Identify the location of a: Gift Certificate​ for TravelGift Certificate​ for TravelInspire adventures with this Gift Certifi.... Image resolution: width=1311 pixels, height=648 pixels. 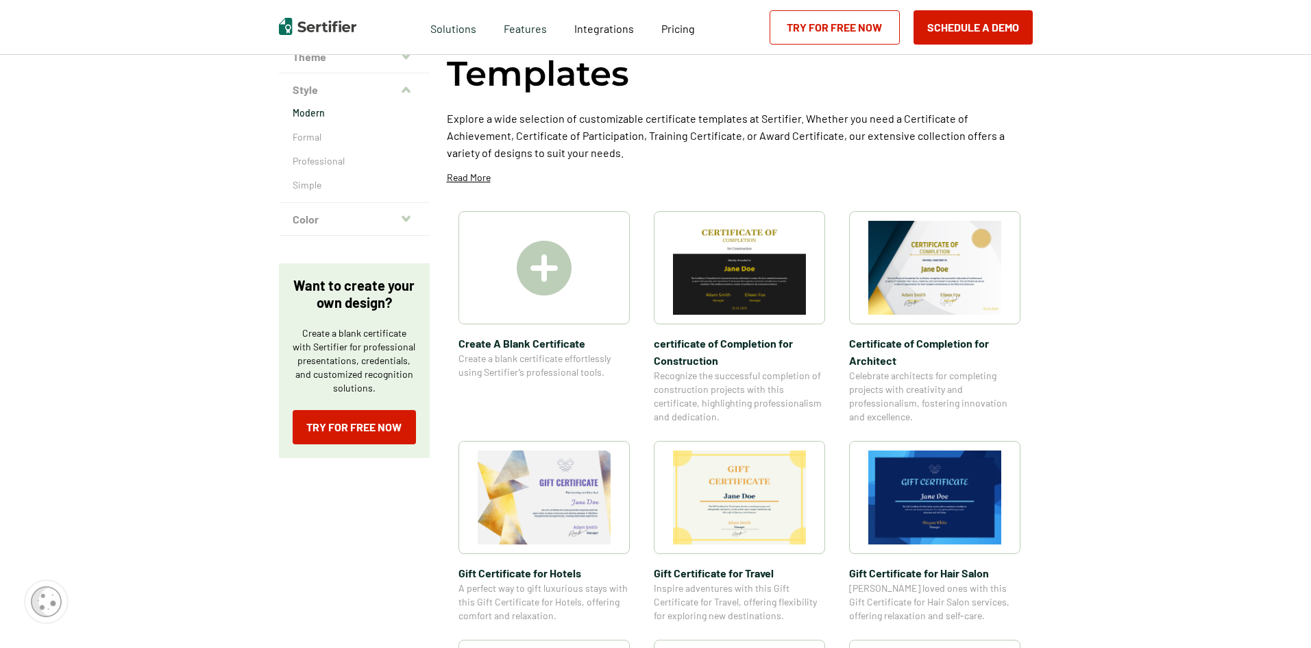
(739, 531).